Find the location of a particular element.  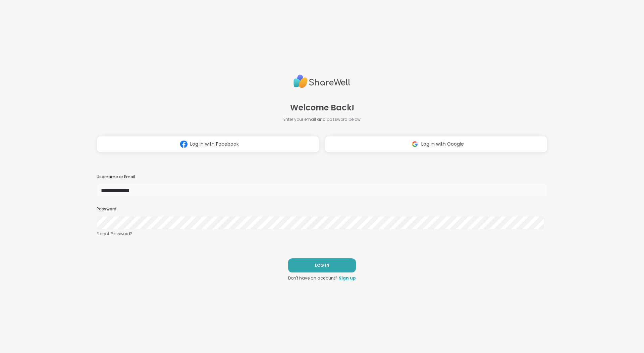

button: Log in with Google is located at coordinates (436, 144).